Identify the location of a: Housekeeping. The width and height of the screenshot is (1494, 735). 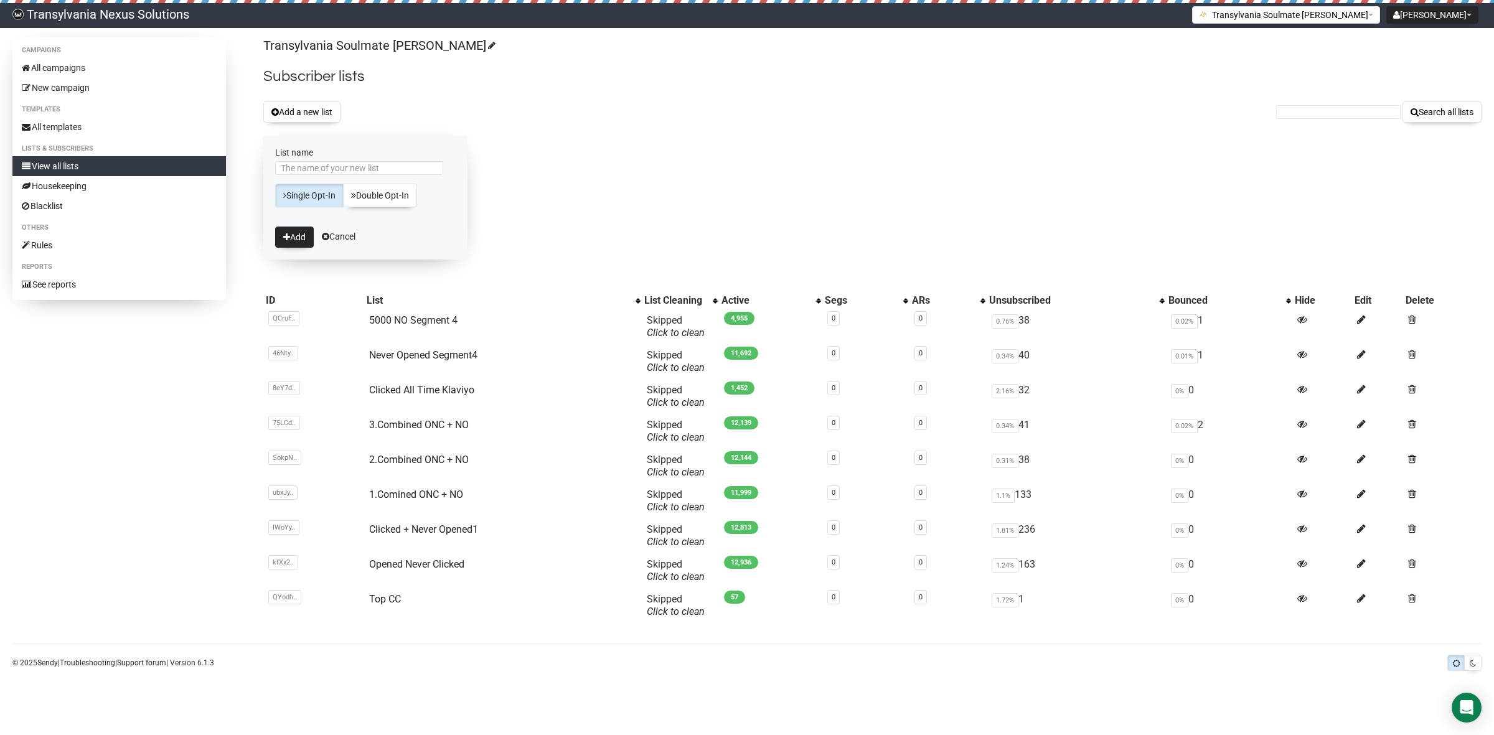
(119, 186).